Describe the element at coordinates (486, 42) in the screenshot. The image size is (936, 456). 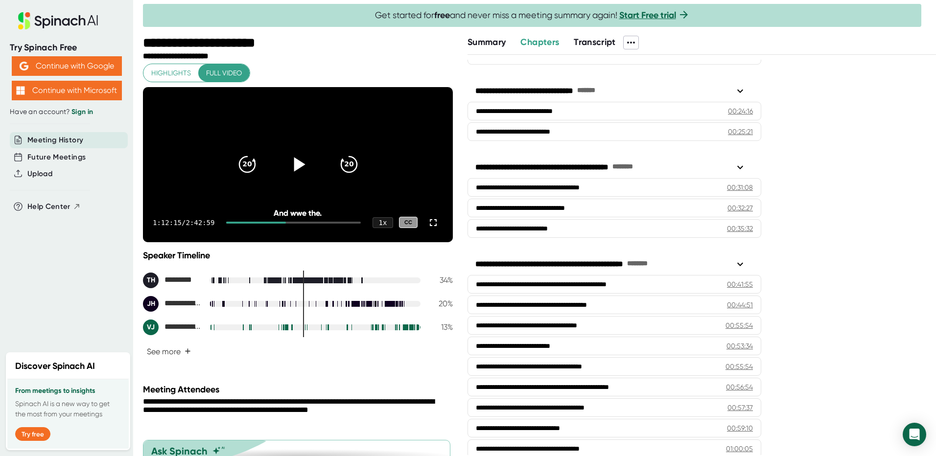
I see `button: Summary` at that location.